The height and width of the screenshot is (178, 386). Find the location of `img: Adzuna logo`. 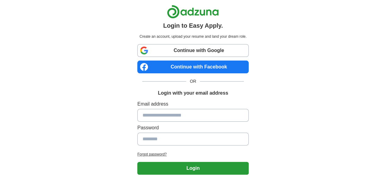

img: Adzuna logo is located at coordinates (193, 12).